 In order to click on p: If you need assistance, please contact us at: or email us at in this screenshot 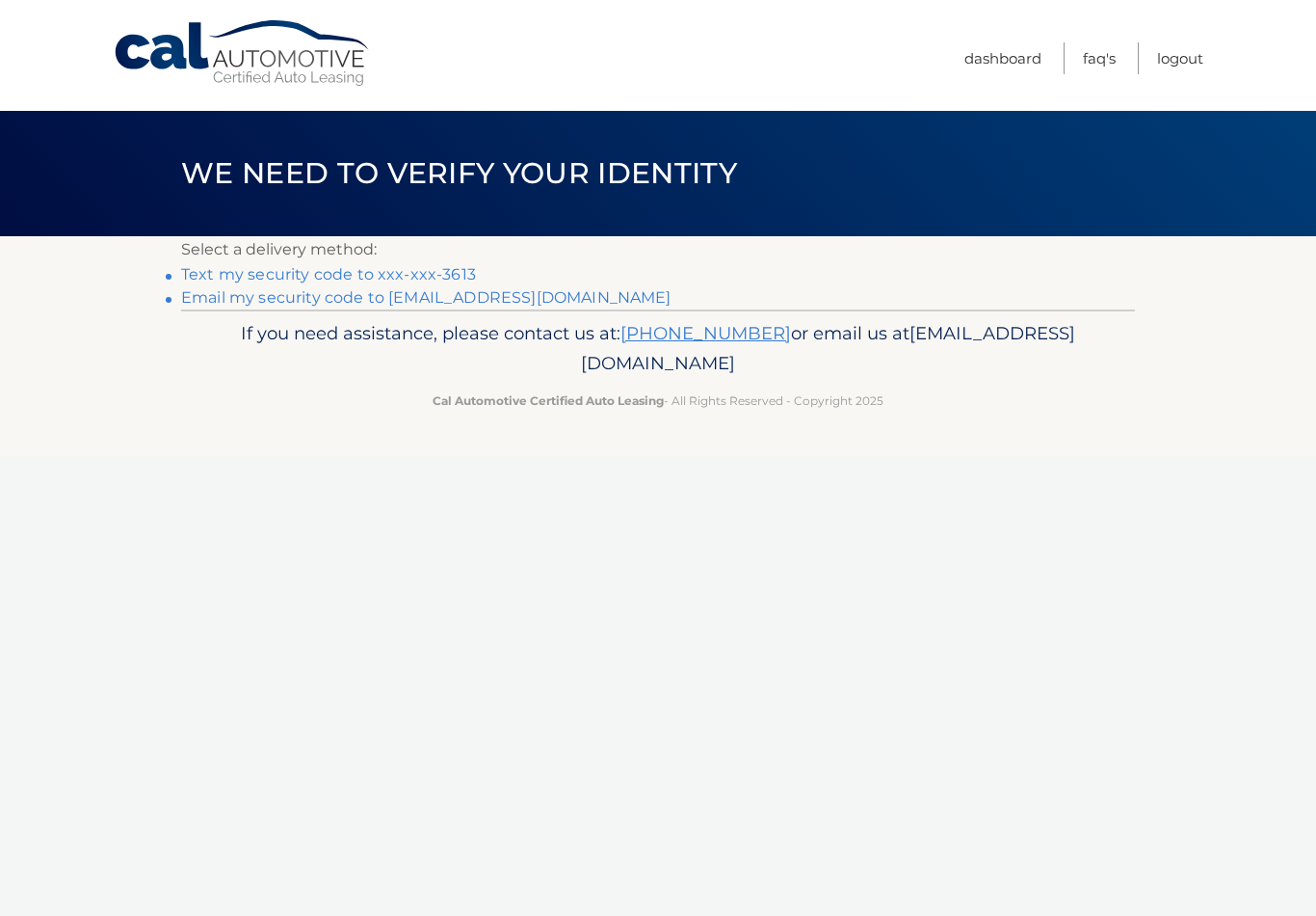, I will do `click(658, 349)`.